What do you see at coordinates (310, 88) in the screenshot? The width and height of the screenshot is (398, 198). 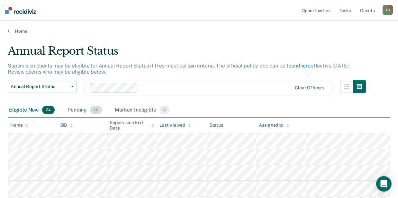 I see `div: Clear officers` at bounding box center [310, 88].